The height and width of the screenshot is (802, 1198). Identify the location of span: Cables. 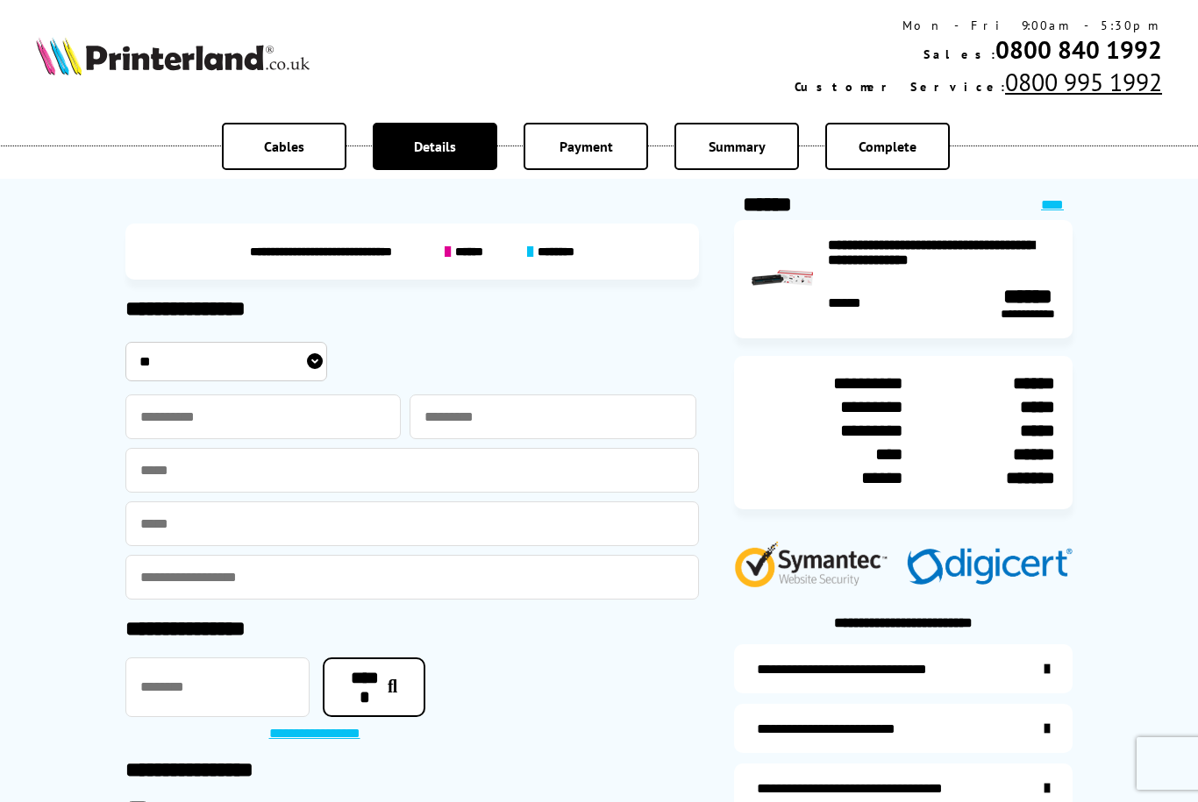
(284, 146).